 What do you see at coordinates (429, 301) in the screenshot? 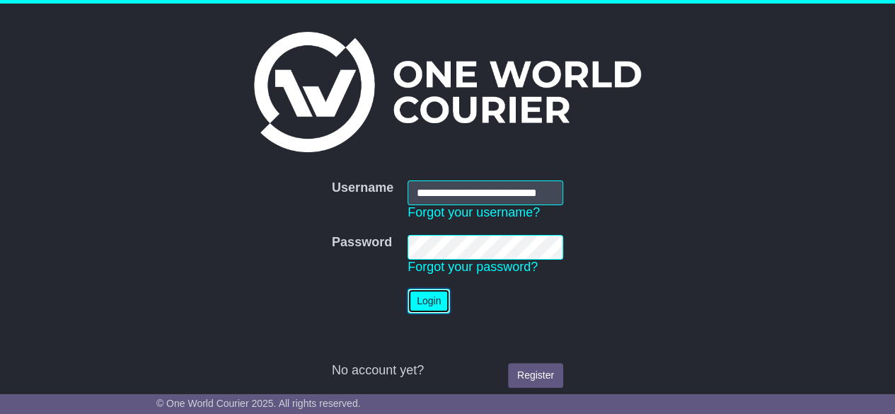
I see `button: Login` at bounding box center [429, 301].